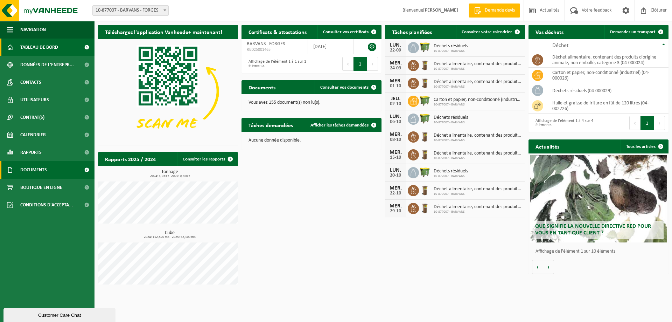  What do you see at coordinates (31, 152) in the screenshot?
I see `span: Rapports` at bounding box center [31, 152].